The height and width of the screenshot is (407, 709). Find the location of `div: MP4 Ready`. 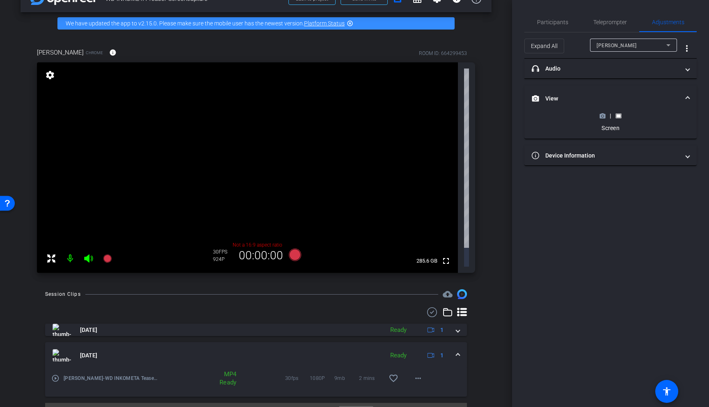

div: MP4 Ready is located at coordinates (221, 378).